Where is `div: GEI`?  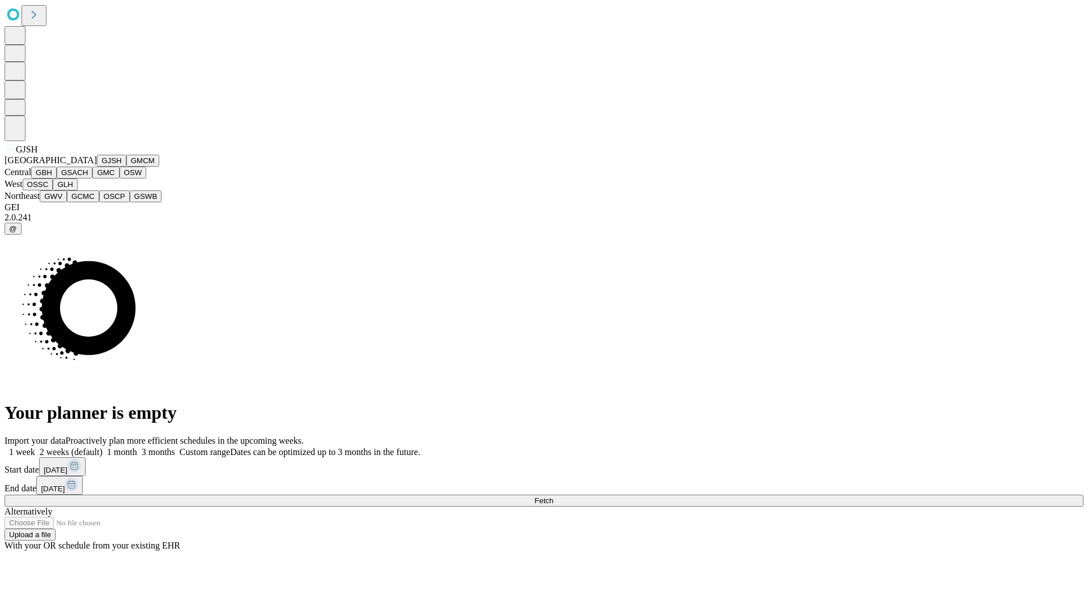
div: GEI is located at coordinates (544, 207).